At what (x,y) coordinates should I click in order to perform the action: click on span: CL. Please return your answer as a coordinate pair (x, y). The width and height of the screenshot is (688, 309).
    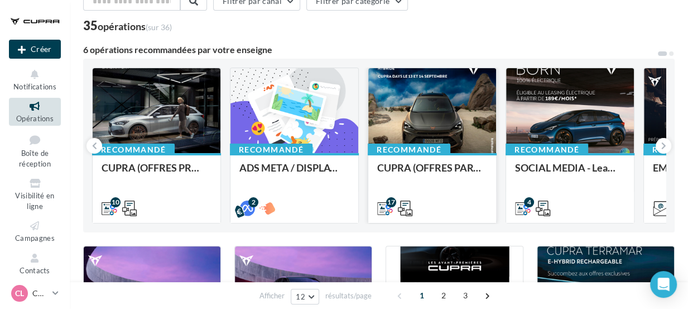
    Looking at the image, I should click on (20, 293).